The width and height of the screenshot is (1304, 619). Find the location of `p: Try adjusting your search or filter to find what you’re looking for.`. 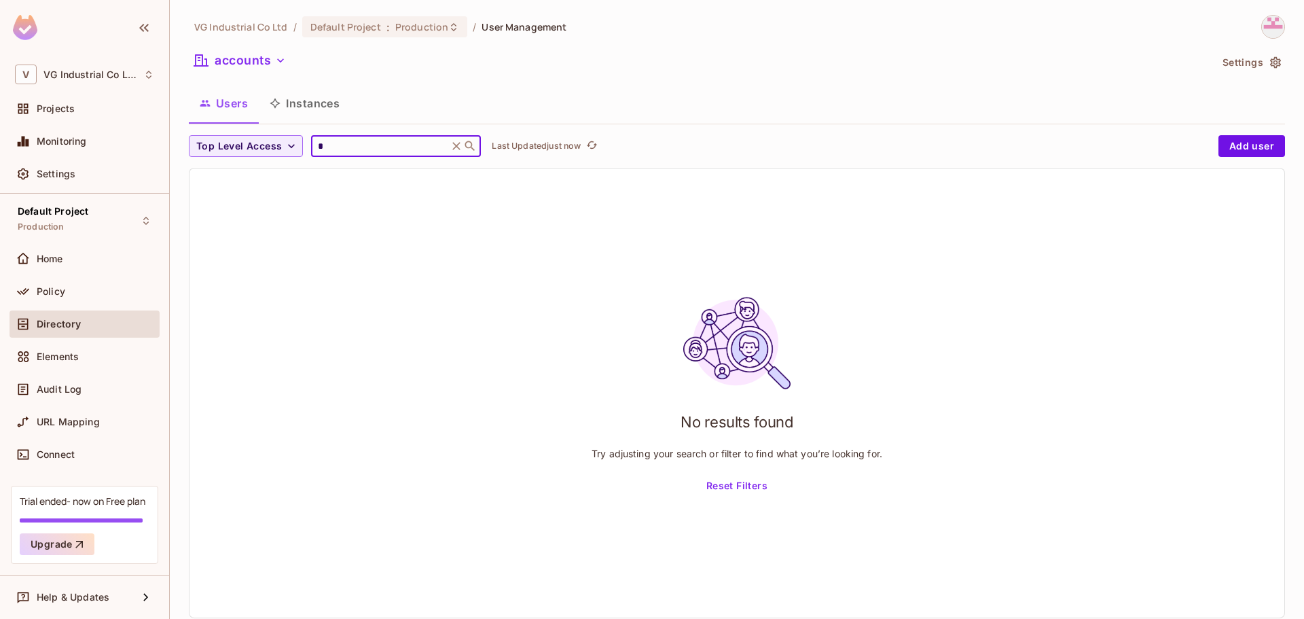

p: Try adjusting your search or filter to find what you’re looking for. is located at coordinates (737, 453).